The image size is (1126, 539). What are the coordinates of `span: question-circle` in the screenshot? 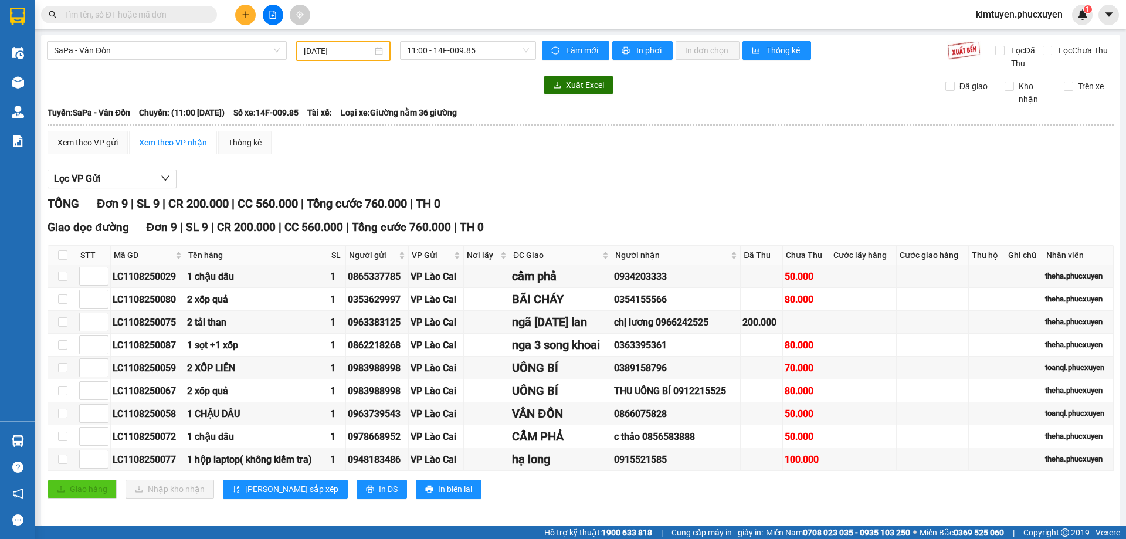 It's located at (18, 467).